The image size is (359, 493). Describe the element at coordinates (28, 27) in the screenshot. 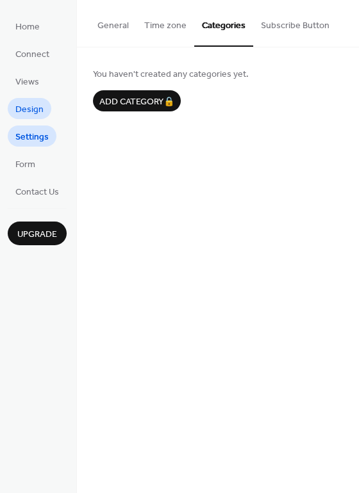

I see `span: Home` at that location.